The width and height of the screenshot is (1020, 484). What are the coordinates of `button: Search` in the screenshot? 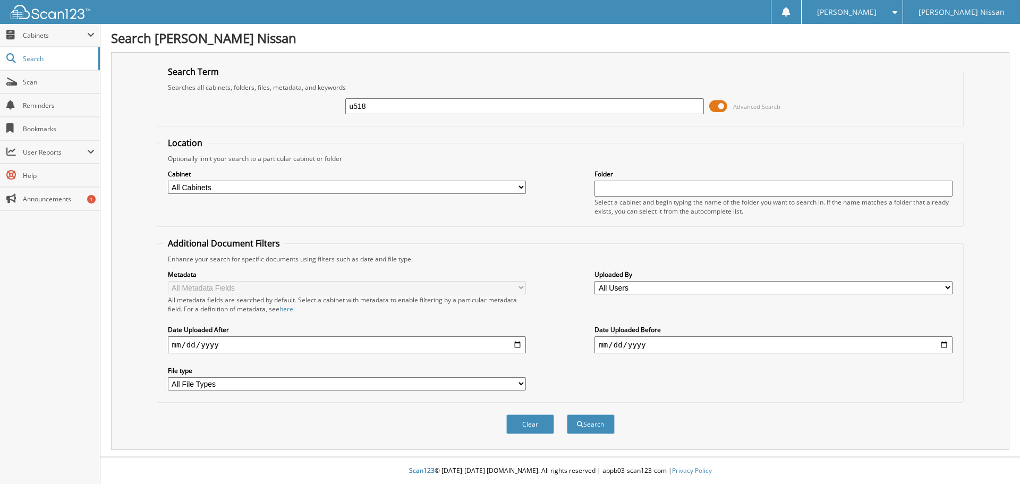 It's located at (591, 424).